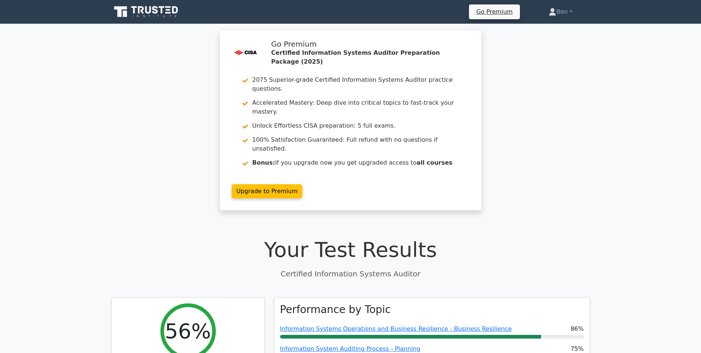 The width and height of the screenshot is (701, 353). I want to click on h1: Your Test Results, so click(351, 249).